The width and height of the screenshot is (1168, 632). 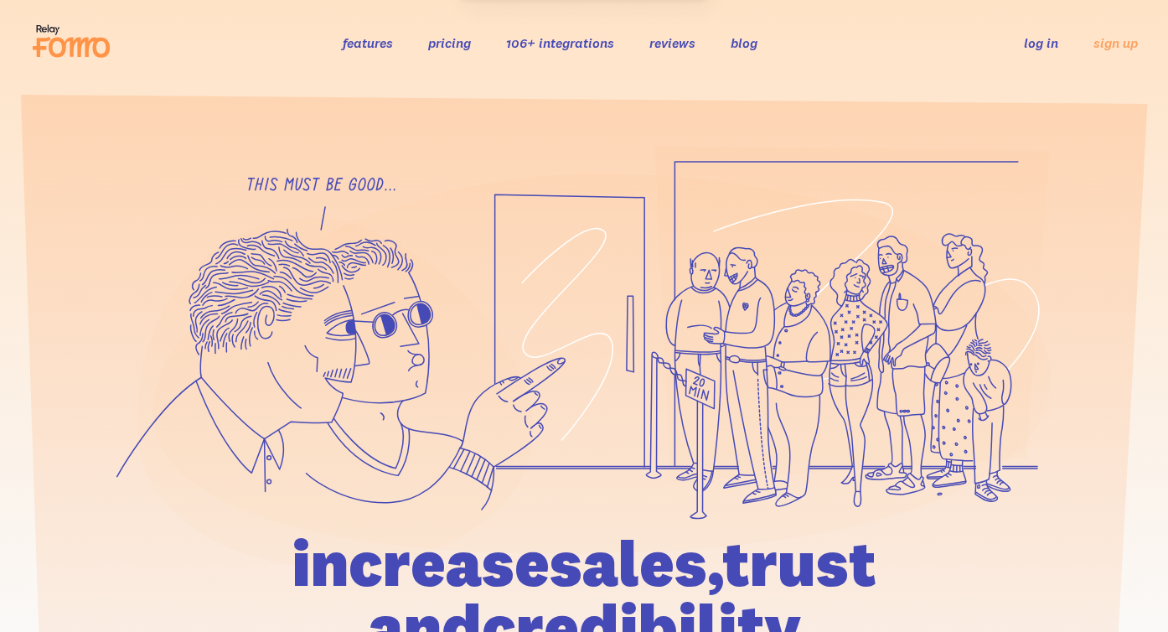 What do you see at coordinates (449, 43) in the screenshot?
I see `a: pricing` at bounding box center [449, 43].